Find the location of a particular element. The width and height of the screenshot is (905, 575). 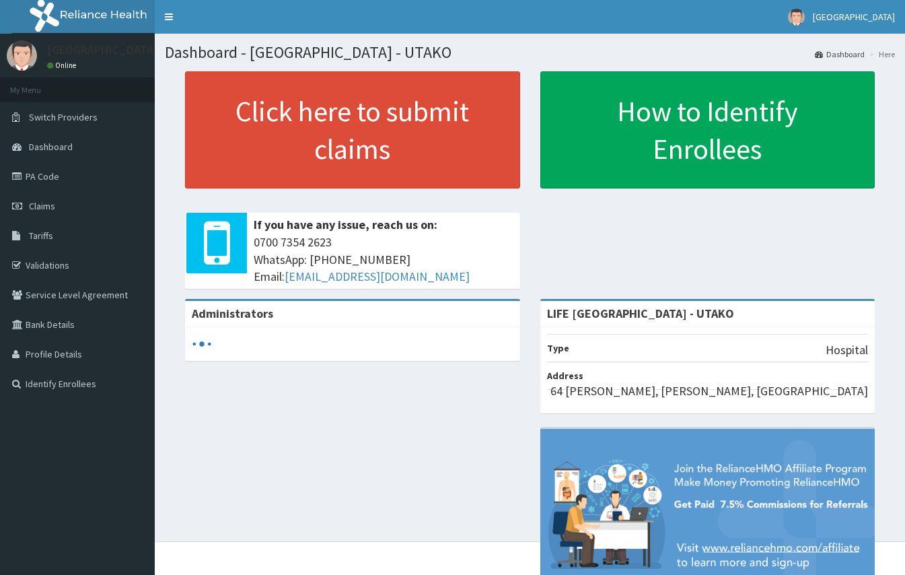

span: Claims is located at coordinates (42, 206).